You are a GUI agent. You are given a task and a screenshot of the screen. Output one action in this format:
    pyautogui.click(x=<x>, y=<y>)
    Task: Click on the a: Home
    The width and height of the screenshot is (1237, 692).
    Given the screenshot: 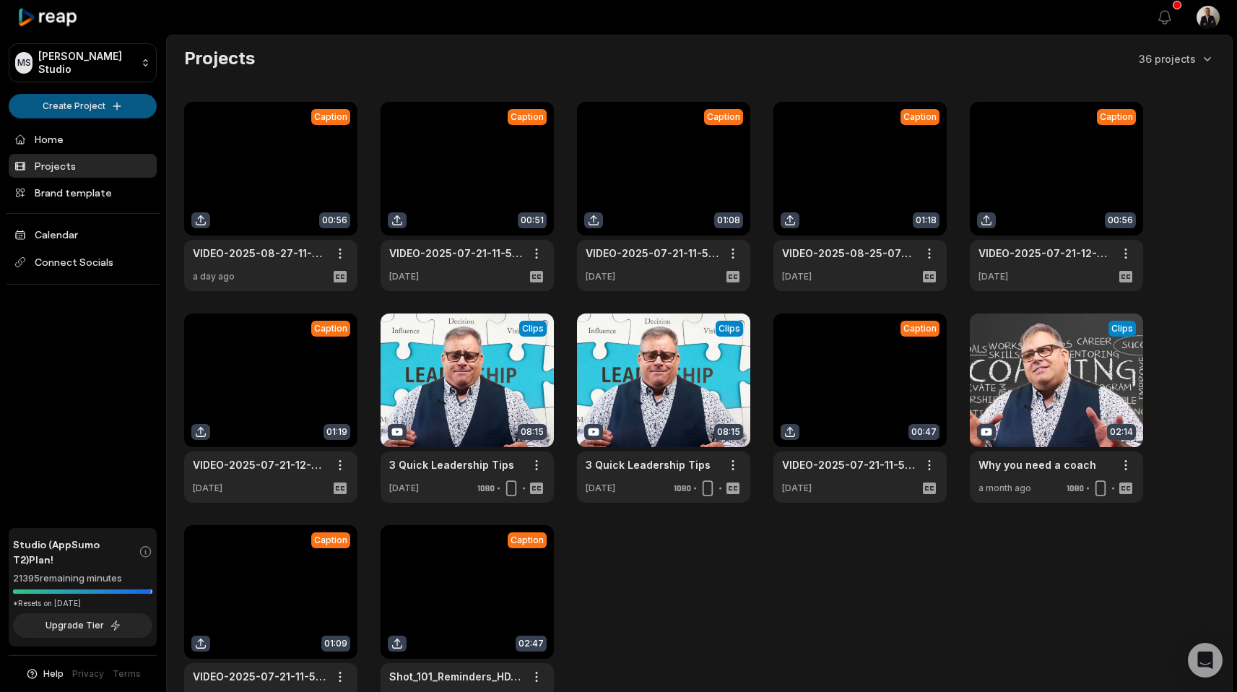 What is the action you would take?
    pyautogui.click(x=82, y=139)
    